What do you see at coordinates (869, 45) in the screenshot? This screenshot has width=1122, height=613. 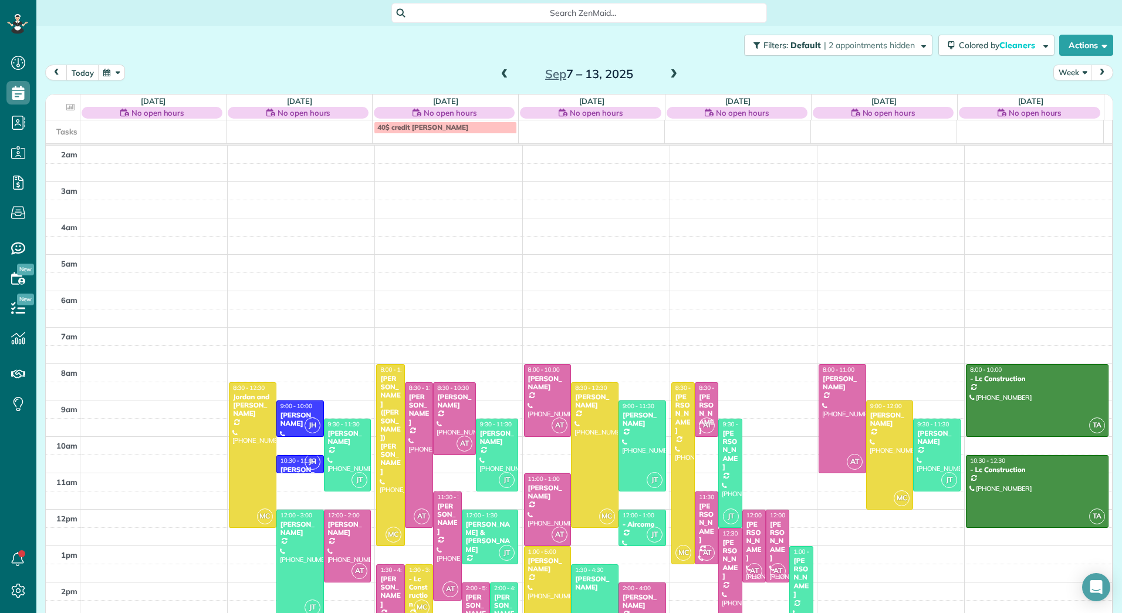 I see `span: | 2 appointments hidden` at bounding box center [869, 45].